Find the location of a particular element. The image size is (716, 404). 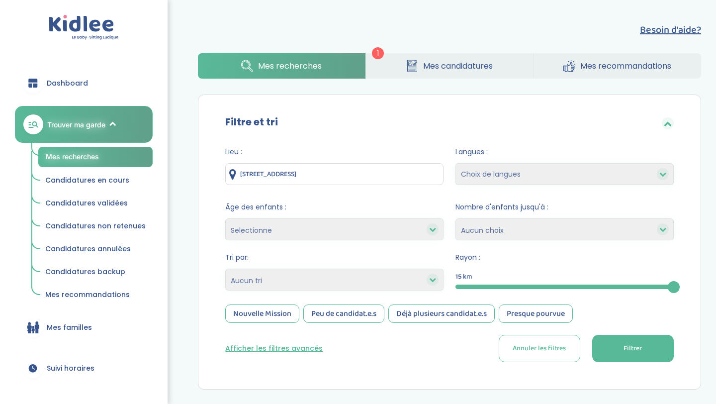

a: Mes familles is located at coordinates (83, 327).